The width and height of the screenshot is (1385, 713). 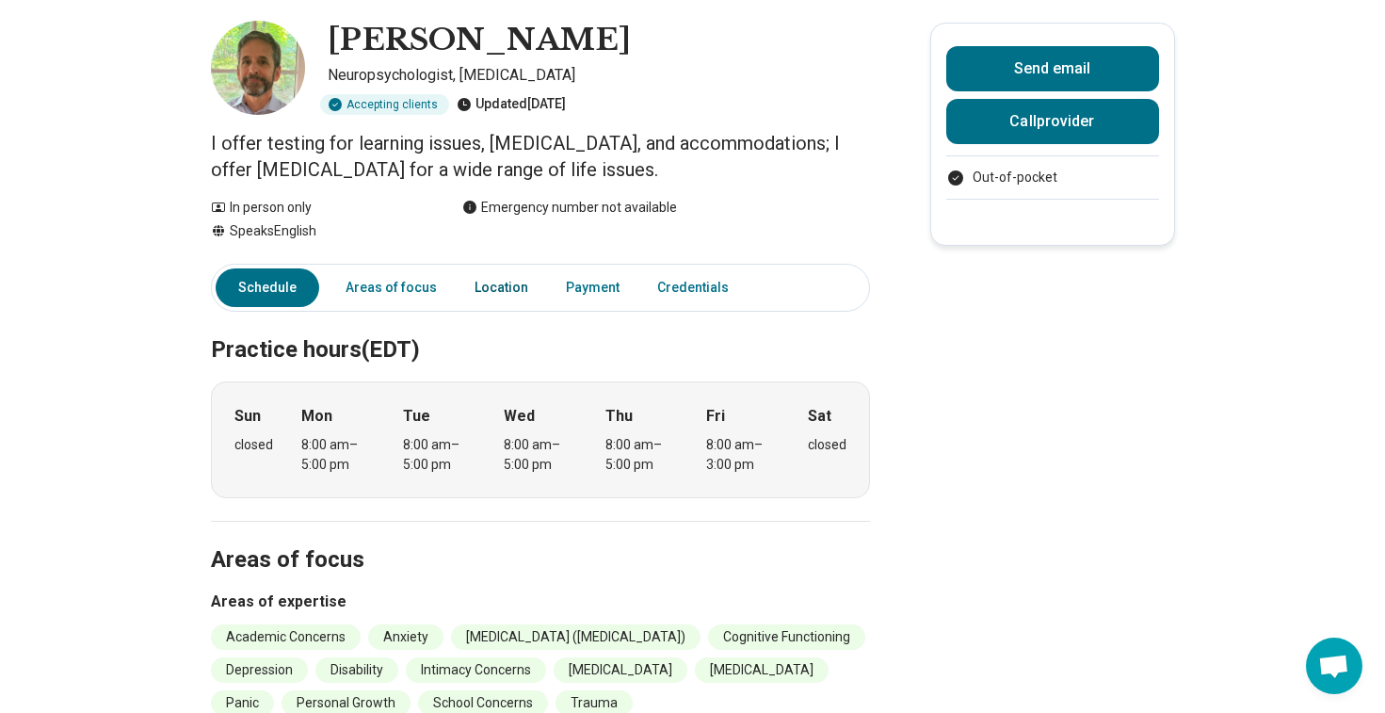 What do you see at coordinates (391, 287) in the screenshot?
I see `a: Areas of focus` at bounding box center [391, 287].